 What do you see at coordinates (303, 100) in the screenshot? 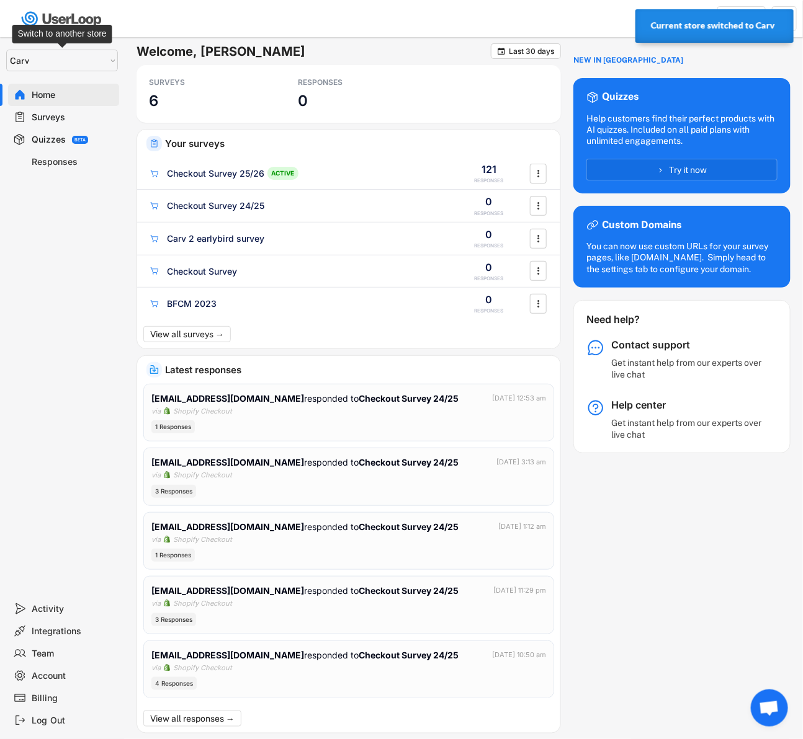
I see `h3: 0` at bounding box center [303, 100].